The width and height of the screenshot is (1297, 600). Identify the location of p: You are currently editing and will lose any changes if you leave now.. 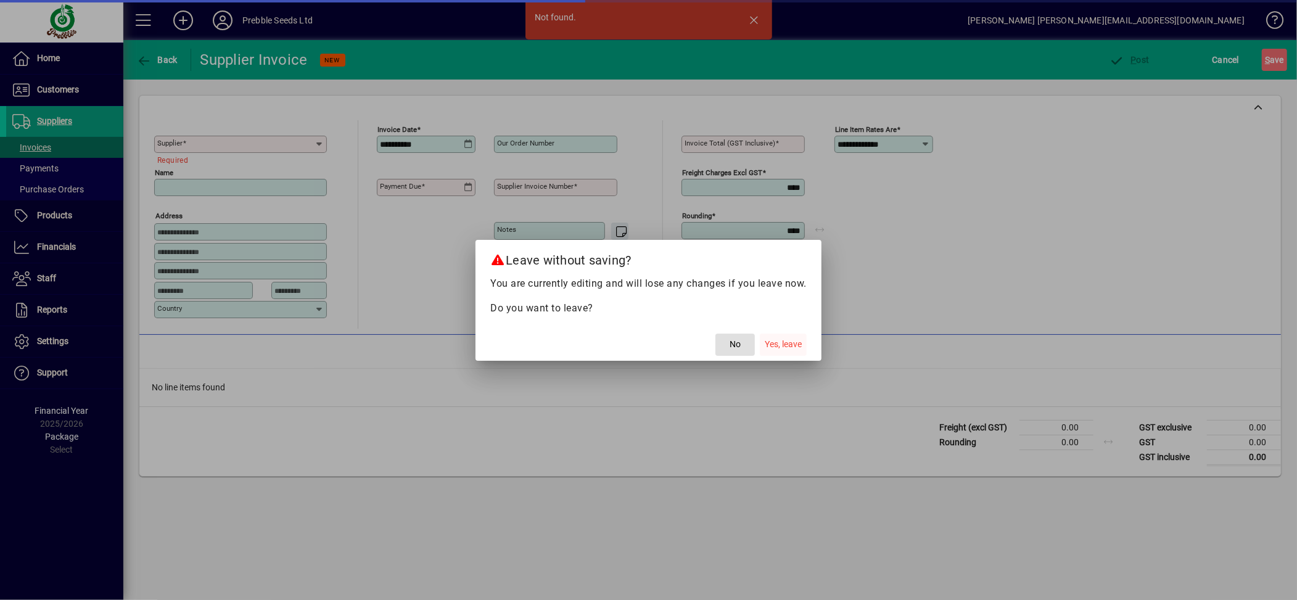
(648, 284).